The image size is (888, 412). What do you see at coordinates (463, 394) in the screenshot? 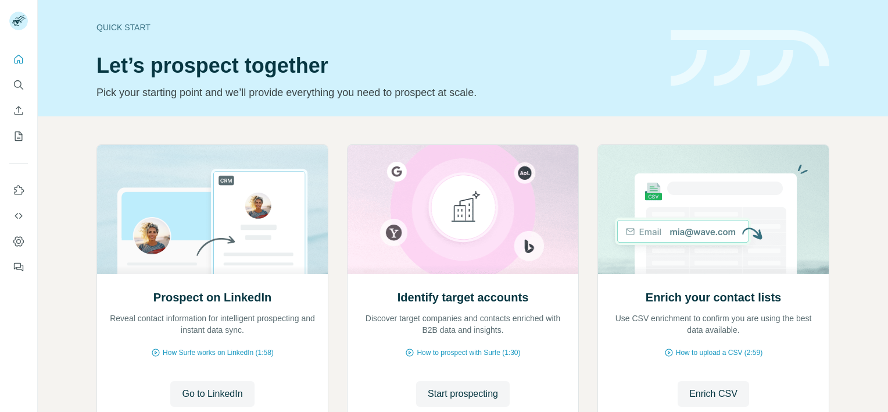
I see `span: Start prospecting` at bounding box center [463, 394].